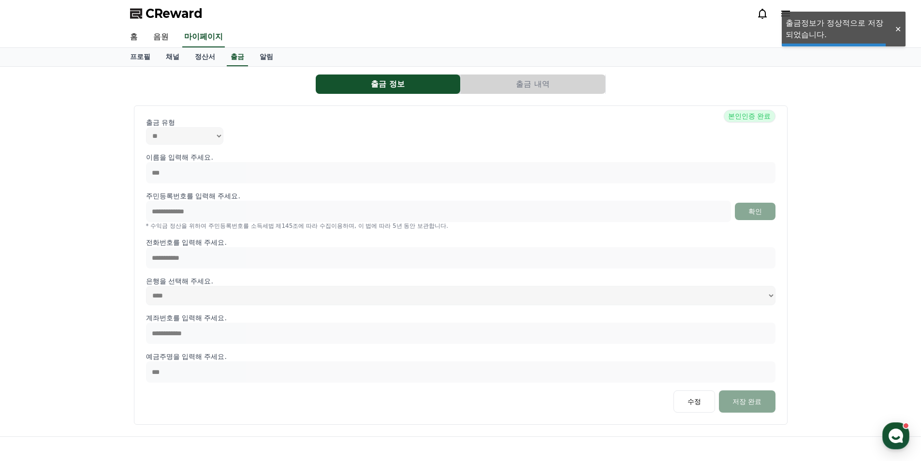  Describe the element at coordinates (193, 196) in the screenshot. I see `p: 주민등록번호를 입력해 주세요.` at that location.